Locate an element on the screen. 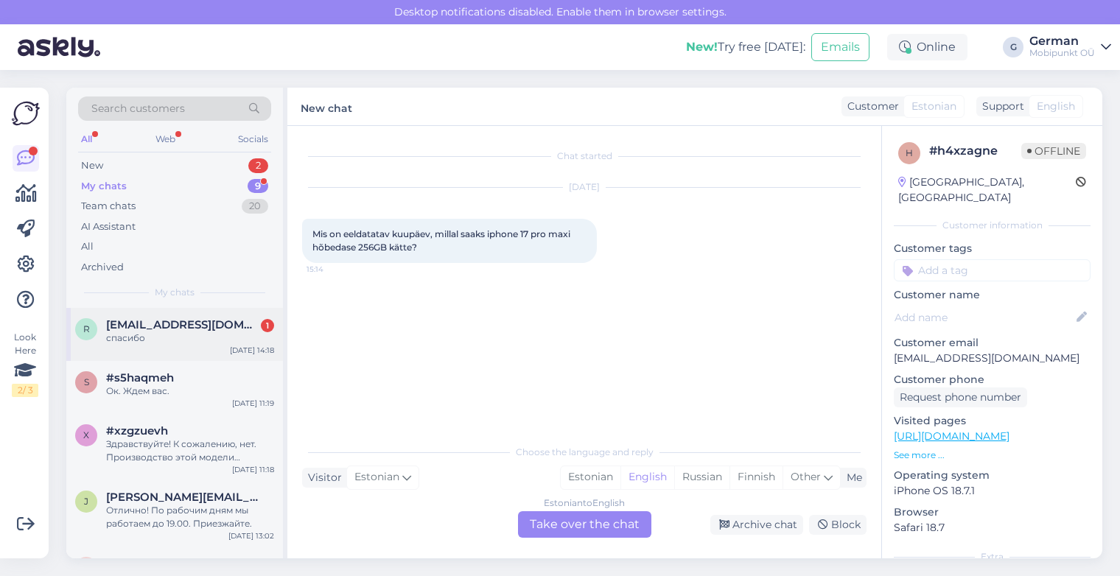  div: # h4xzagne is located at coordinates (975, 151).